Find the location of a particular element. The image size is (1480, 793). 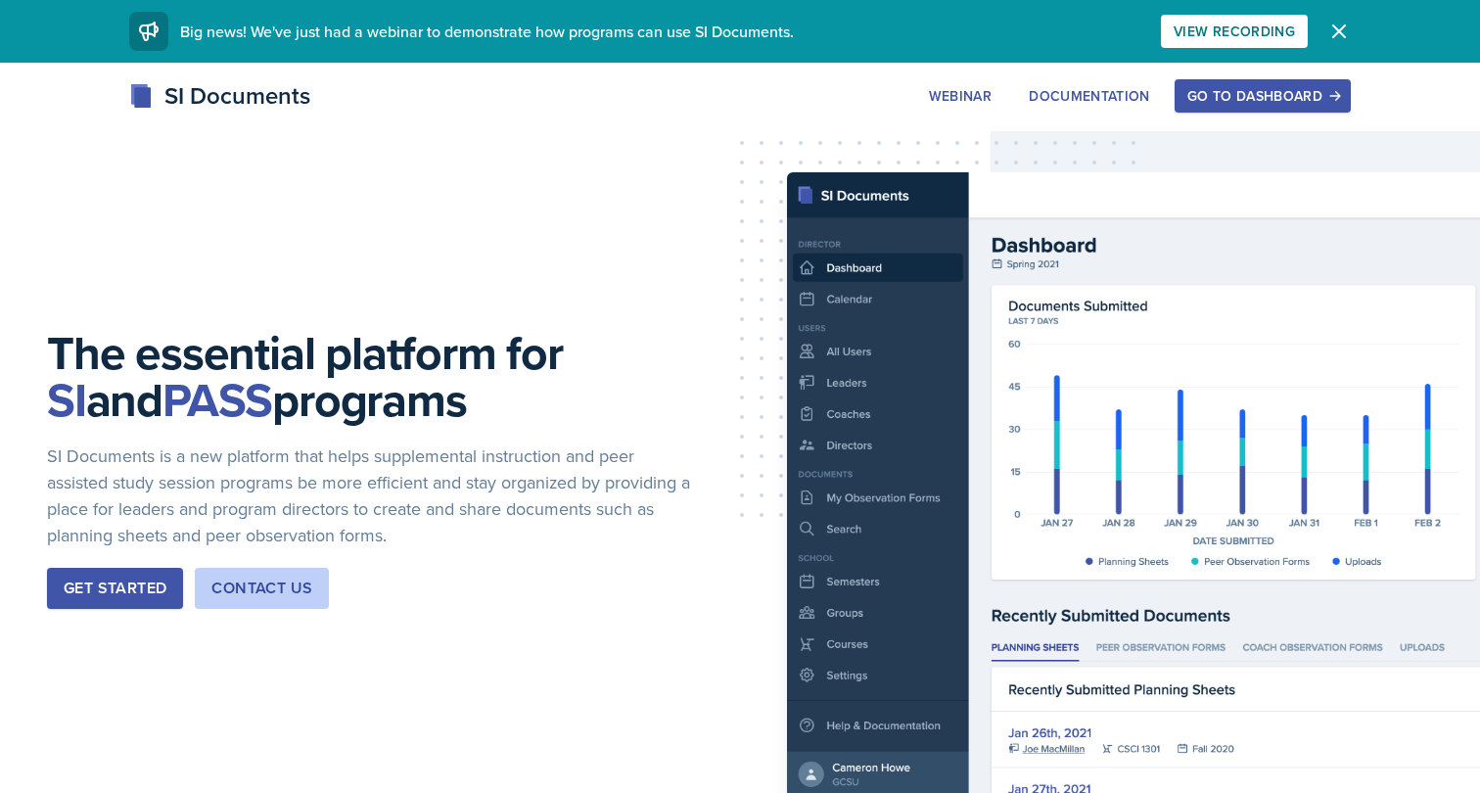

div: View Recording is located at coordinates (1234, 31).